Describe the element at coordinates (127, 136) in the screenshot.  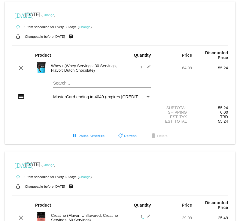
I see `span: Refresh` at that location.